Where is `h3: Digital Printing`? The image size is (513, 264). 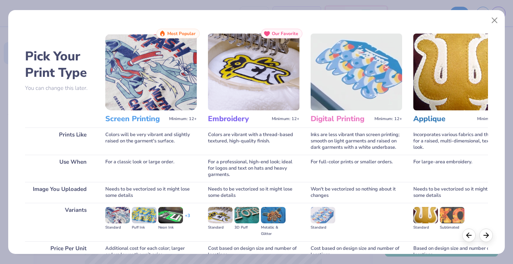
h3: Digital Printing is located at coordinates (341, 119).